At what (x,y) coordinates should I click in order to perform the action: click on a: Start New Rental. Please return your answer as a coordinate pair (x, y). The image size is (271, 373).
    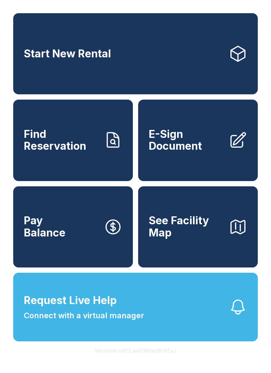
    Looking at the image, I should click on (135, 54).